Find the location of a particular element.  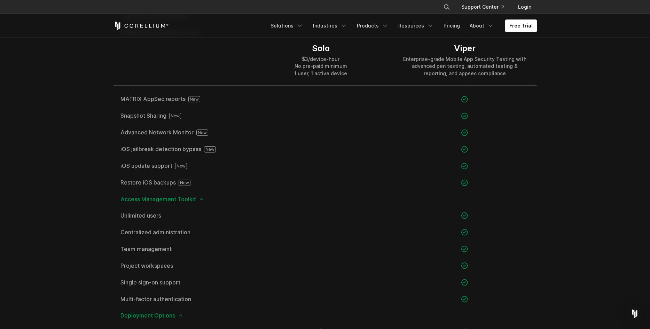

span: Centralized administration is located at coordinates (181, 232).